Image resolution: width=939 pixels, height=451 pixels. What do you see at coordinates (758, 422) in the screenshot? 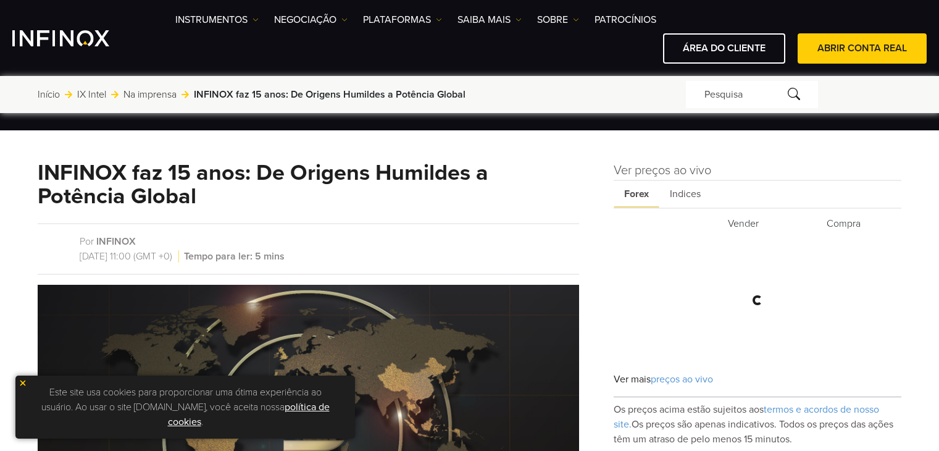
I see `p: Os preços acima estão sujeitos aos Os preços são apenas indicativos. Todos os preços das ações tê...` at bounding box center [758, 422].